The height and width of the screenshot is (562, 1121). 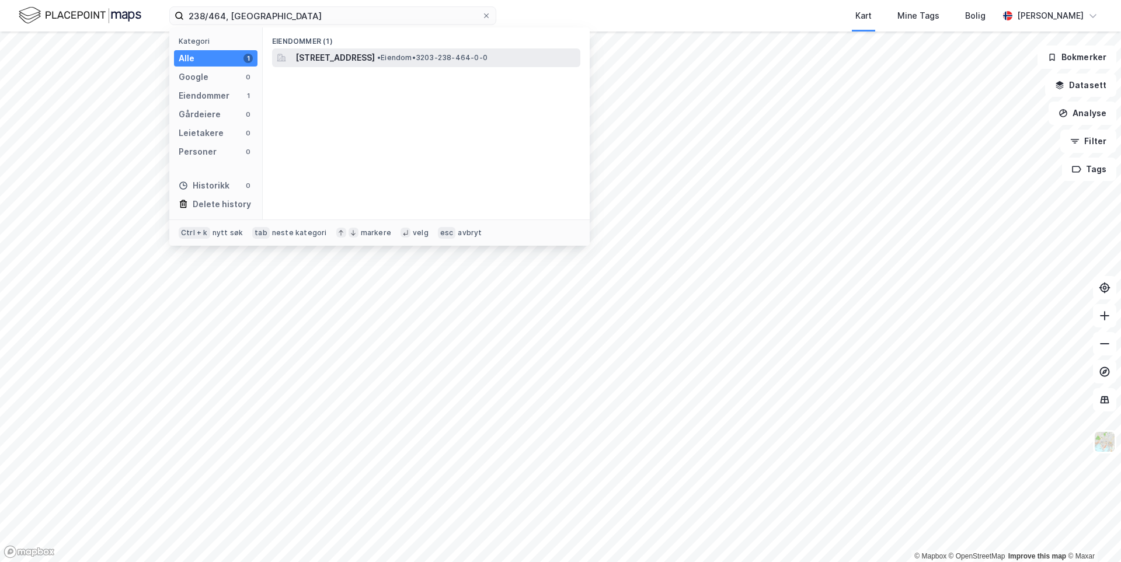 What do you see at coordinates (930, 556) in the screenshot?
I see `a: Mapbox` at bounding box center [930, 556].